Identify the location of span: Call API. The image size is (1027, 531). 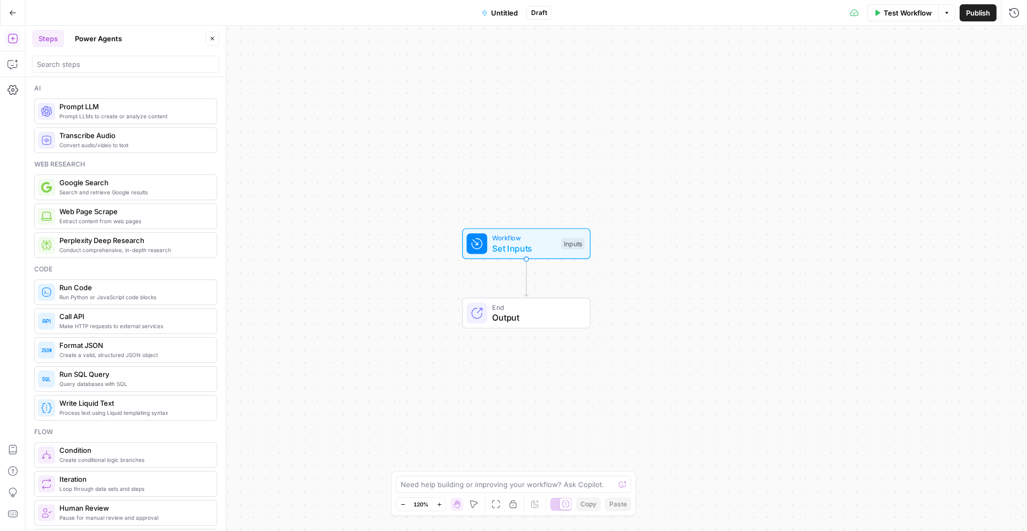
(134, 316).